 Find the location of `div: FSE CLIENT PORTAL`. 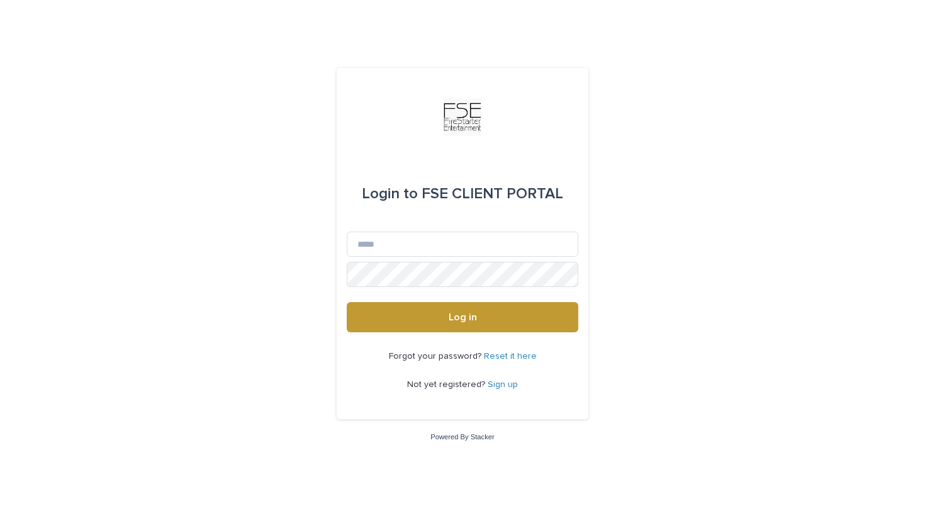

div: FSE CLIENT PORTAL is located at coordinates (463, 194).